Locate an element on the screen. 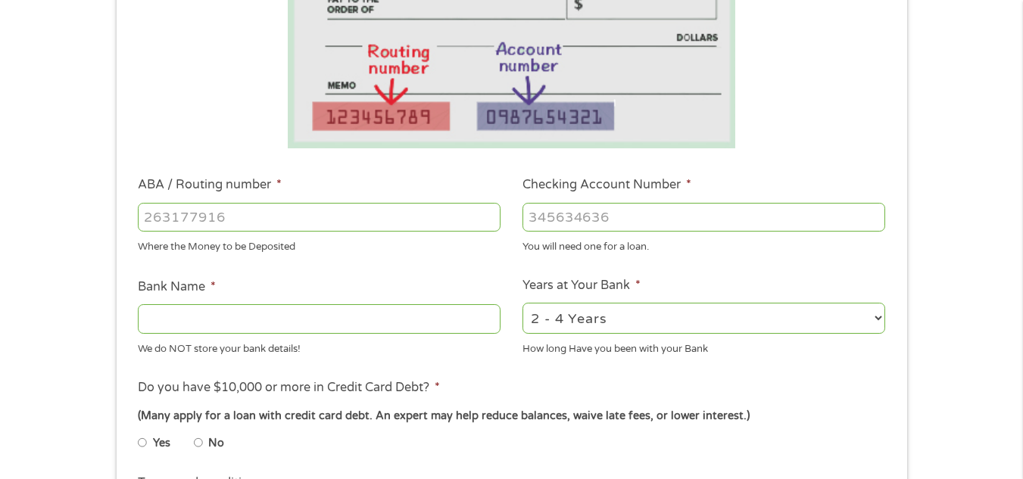  label: ABA / Routing number is located at coordinates (210, 185).